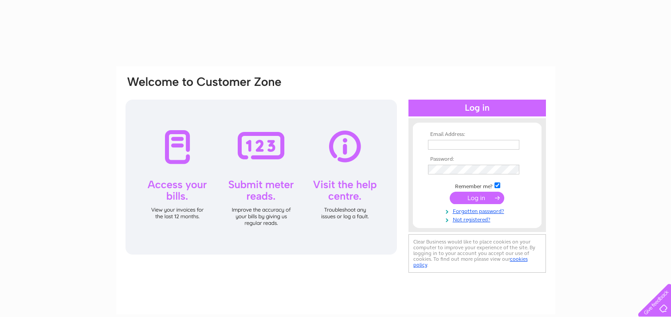  What do you see at coordinates (478, 219) in the screenshot?
I see `a: Not registered?` at bounding box center [478, 219].